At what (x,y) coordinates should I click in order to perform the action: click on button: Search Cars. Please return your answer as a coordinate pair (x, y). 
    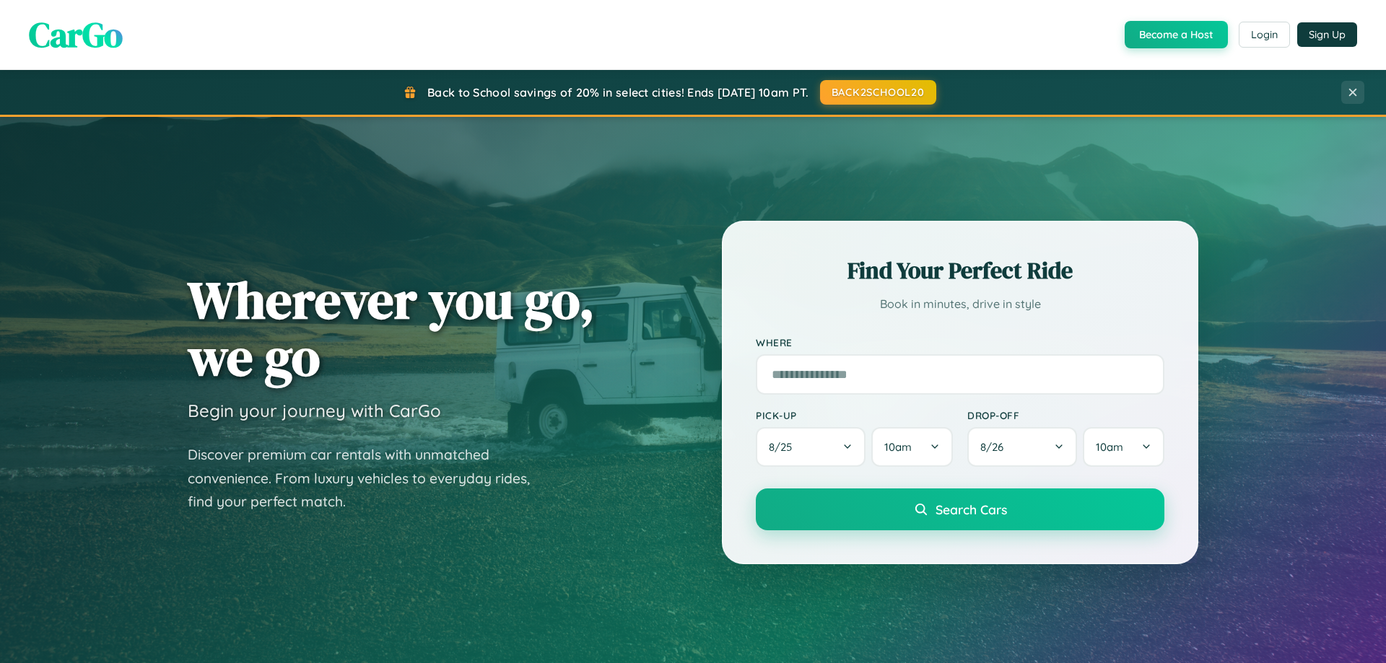
    Looking at the image, I should click on (960, 510).